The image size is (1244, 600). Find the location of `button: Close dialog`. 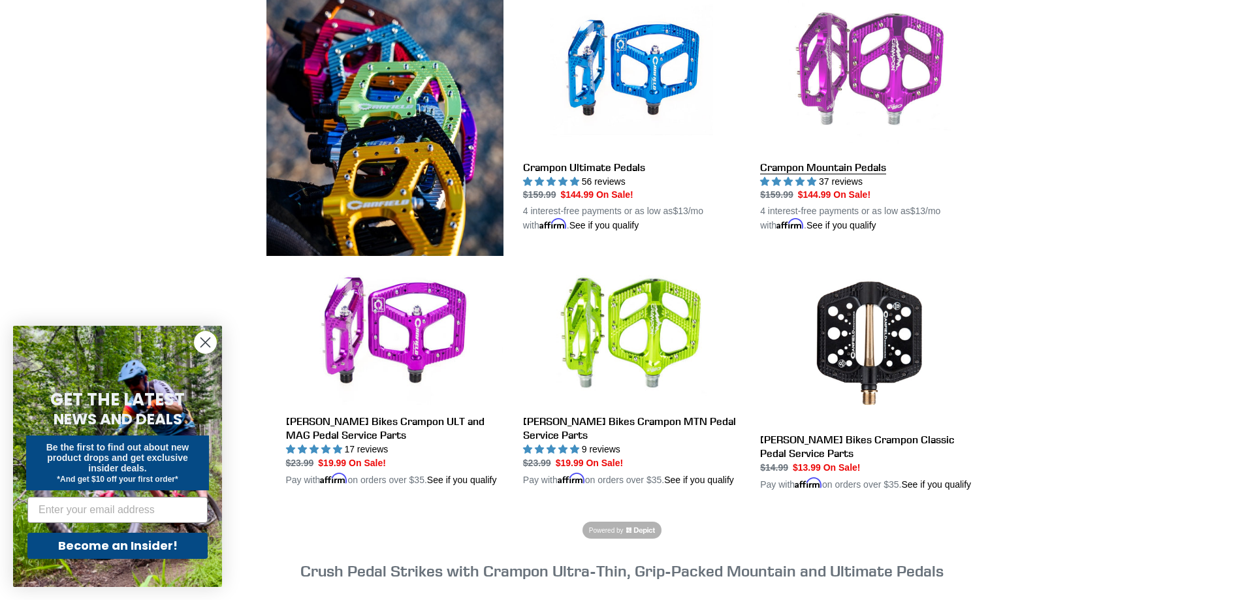

button: Close dialog is located at coordinates (205, 342).